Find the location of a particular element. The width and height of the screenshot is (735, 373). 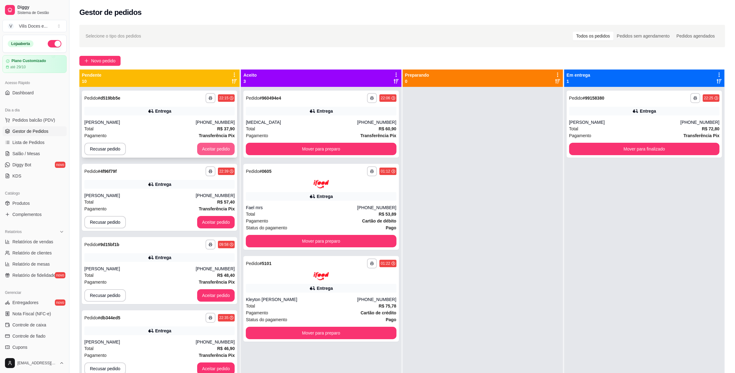

a: Lista de Pedidos is located at coordinates (34, 142).